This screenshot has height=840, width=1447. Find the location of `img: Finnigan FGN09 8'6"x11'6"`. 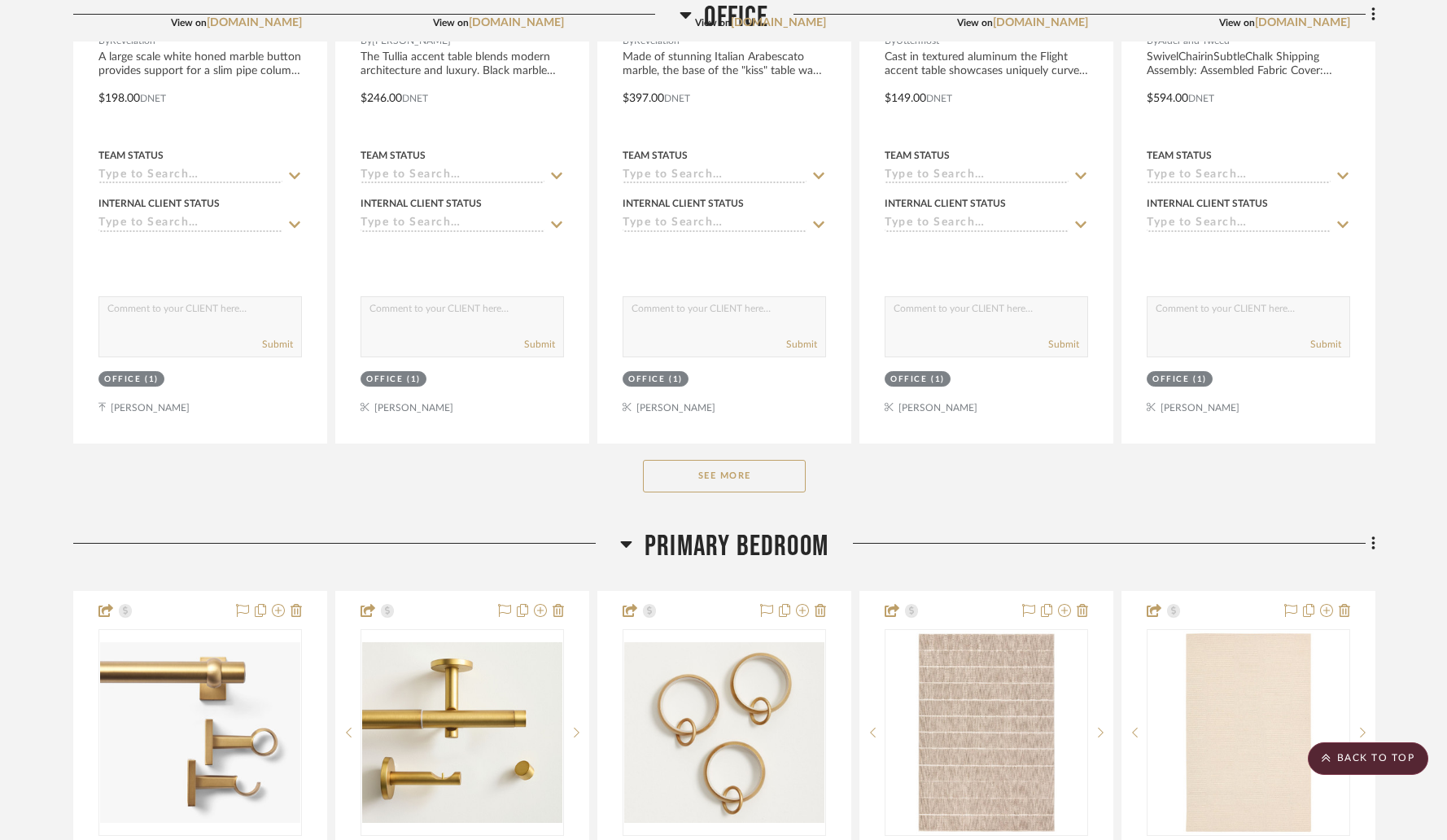

img: Finnigan FGN09 8'6"x11'6" is located at coordinates (1249, 733).